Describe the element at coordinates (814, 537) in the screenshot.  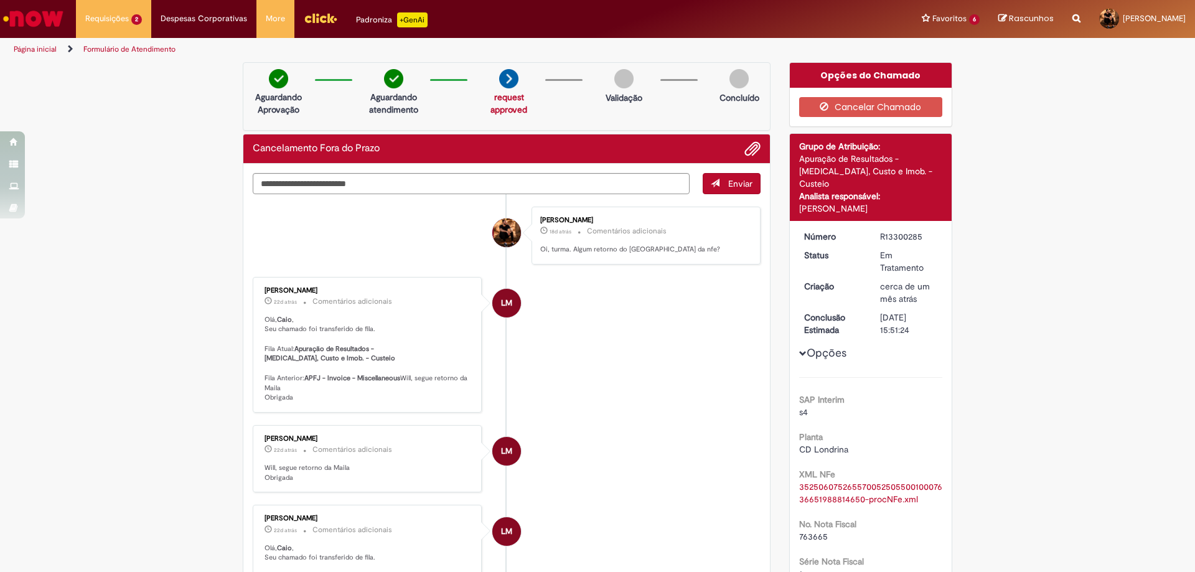
I see `span: 763665` at that location.